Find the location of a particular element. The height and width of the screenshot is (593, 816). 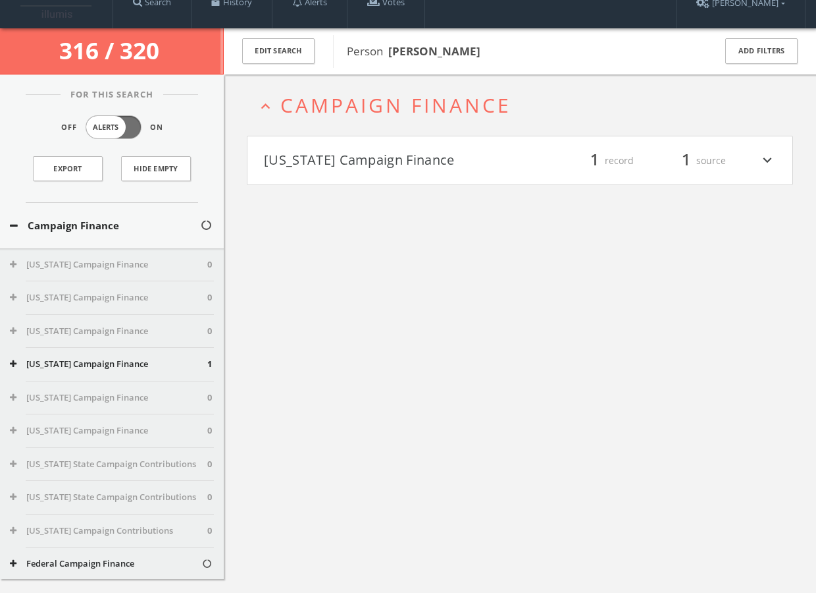

i: expand_less is located at coordinates (265, 106).